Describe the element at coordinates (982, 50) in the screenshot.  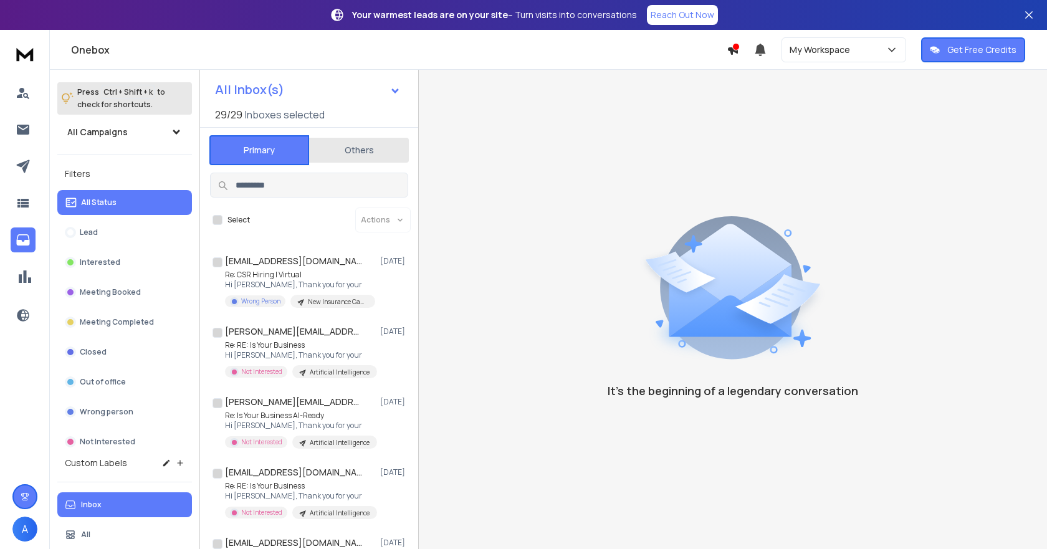
I see `p: Get Free Credits` at that location.